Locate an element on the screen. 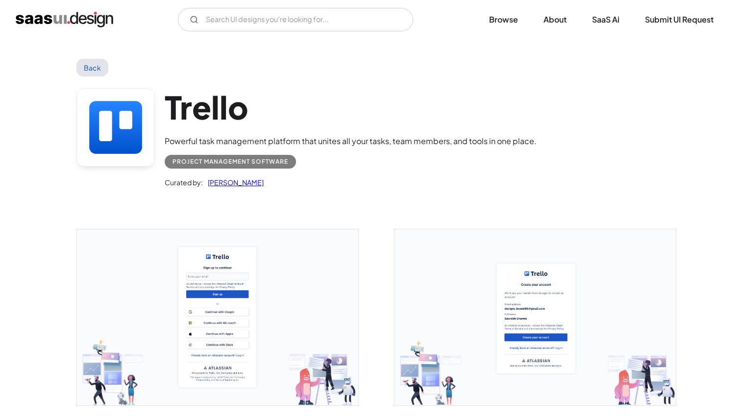 The width and height of the screenshot is (741, 420). a: About is located at coordinates (555, 20).